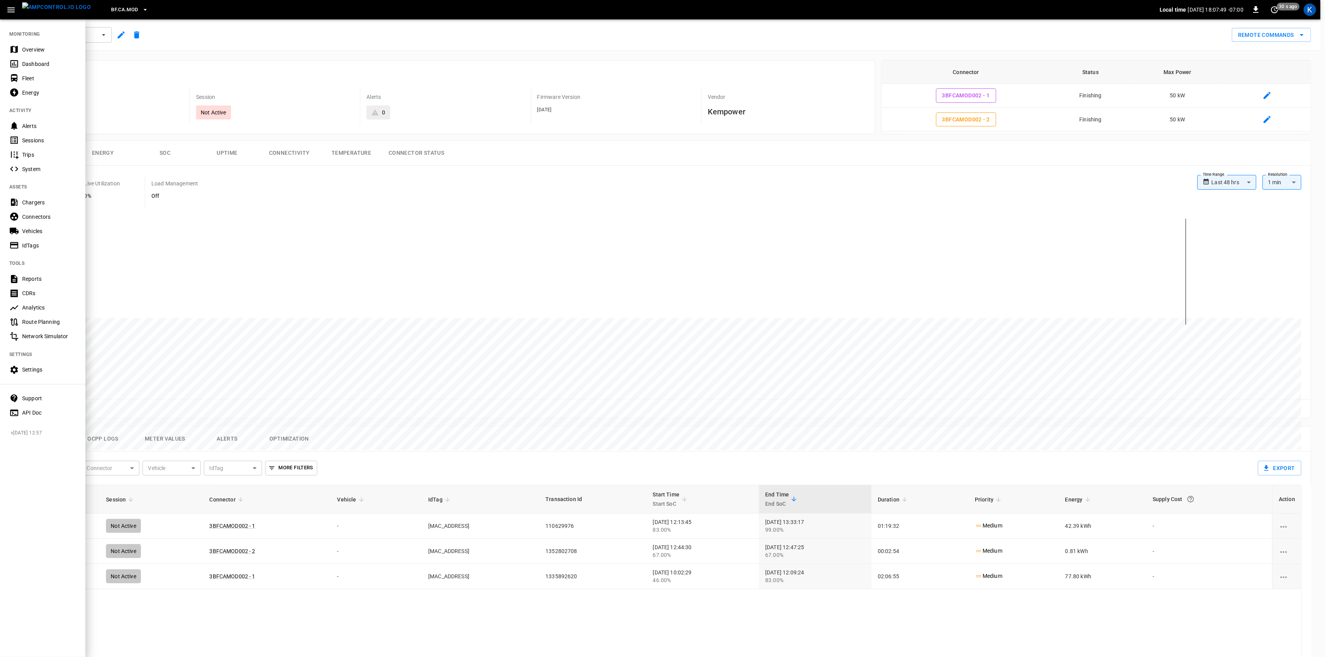  What do you see at coordinates (49, 203) in the screenshot?
I see `div: Chargers` at bounding box center [49, 203].